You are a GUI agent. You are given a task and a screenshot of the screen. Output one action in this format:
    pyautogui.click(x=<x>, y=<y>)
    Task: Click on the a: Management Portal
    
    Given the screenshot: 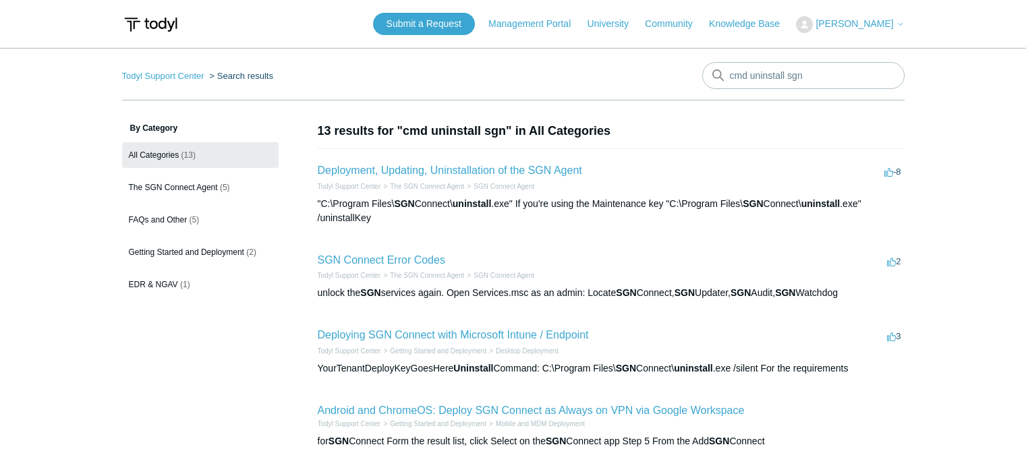 What is the action you would take?
    pyautogui.click(x=536, y=24)
    